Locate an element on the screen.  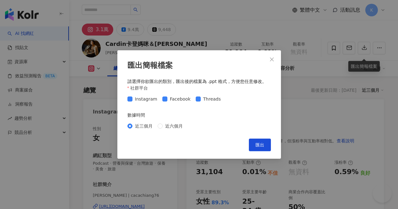
div: 請選擇你欲匯出的類別，匯出後的檔案為 .ppt 格式，方便您任意修改。 is located at coordinates (199, 82).